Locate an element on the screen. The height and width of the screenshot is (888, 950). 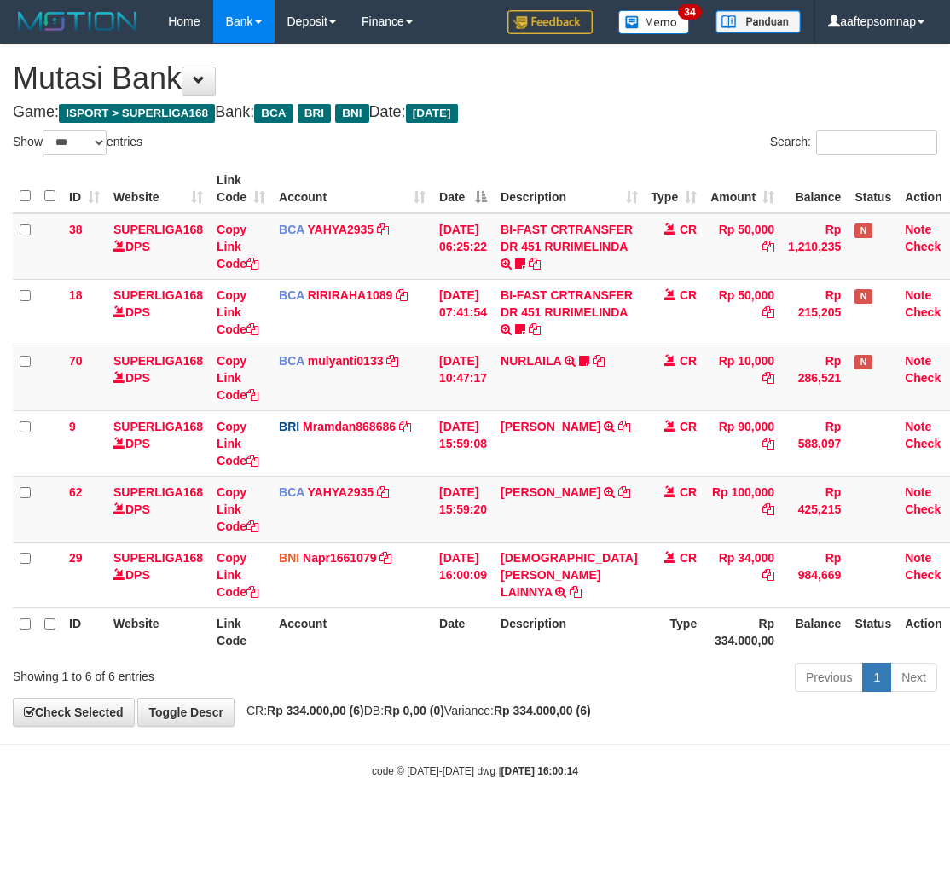
a: Copy Mramdan868686 to clipboard is located at coordinates (405, 426).